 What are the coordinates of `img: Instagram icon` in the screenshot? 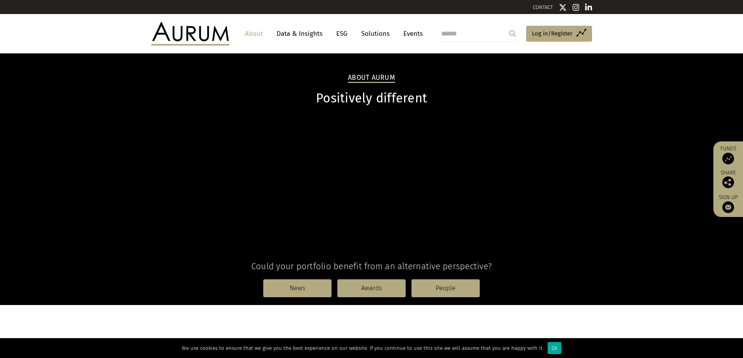 It's located at (576, 7).